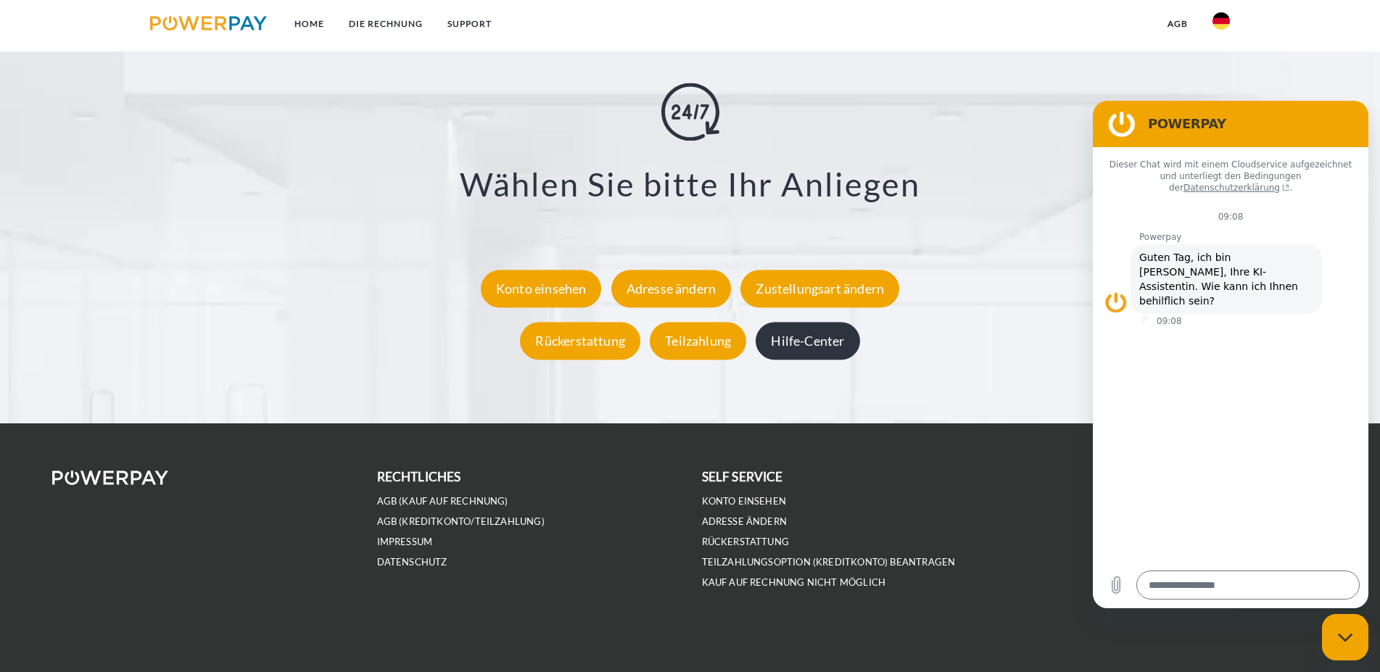  What do you see at coordinates (419, 476) in the screenshot?
I see `b: rechtliches` at bounding box center [419, 476].